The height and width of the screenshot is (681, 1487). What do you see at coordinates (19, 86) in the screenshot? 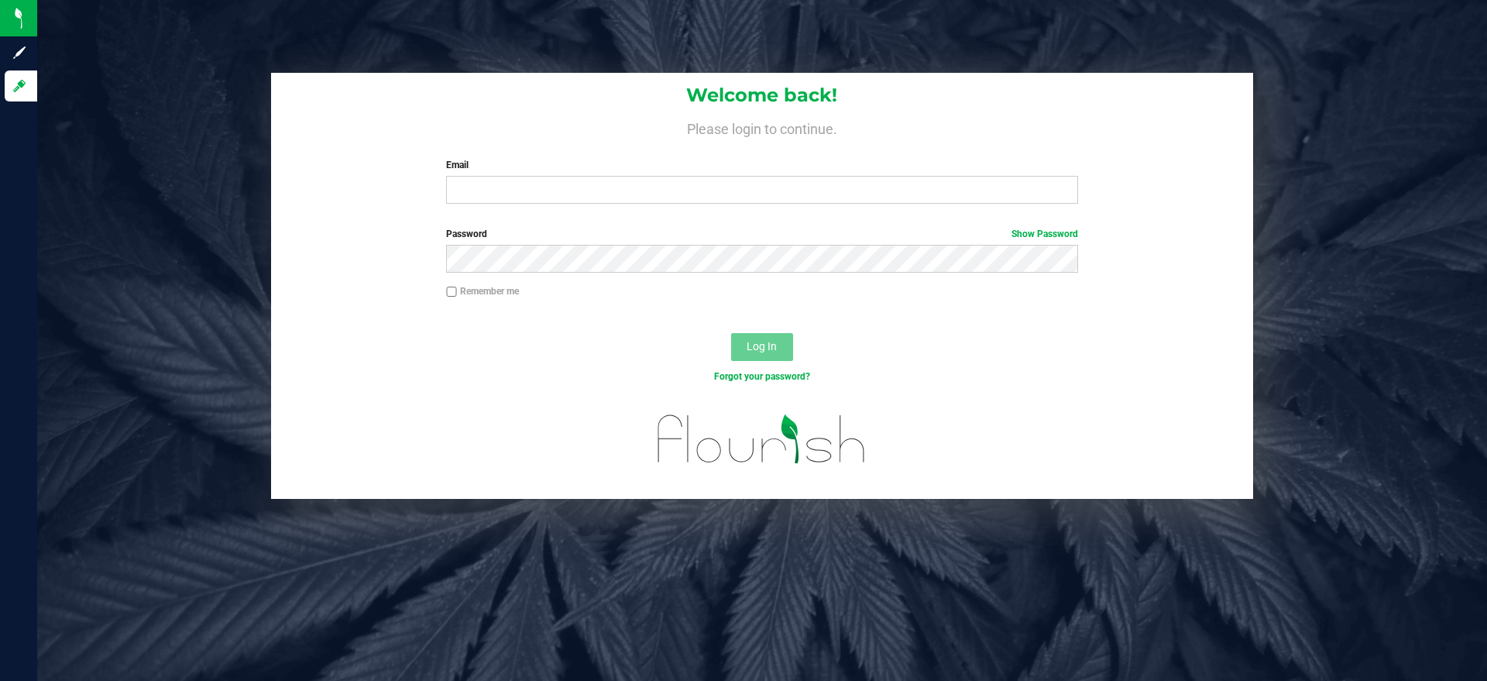
I see `inline-svg: Log in` at bounding box center [19, 86].